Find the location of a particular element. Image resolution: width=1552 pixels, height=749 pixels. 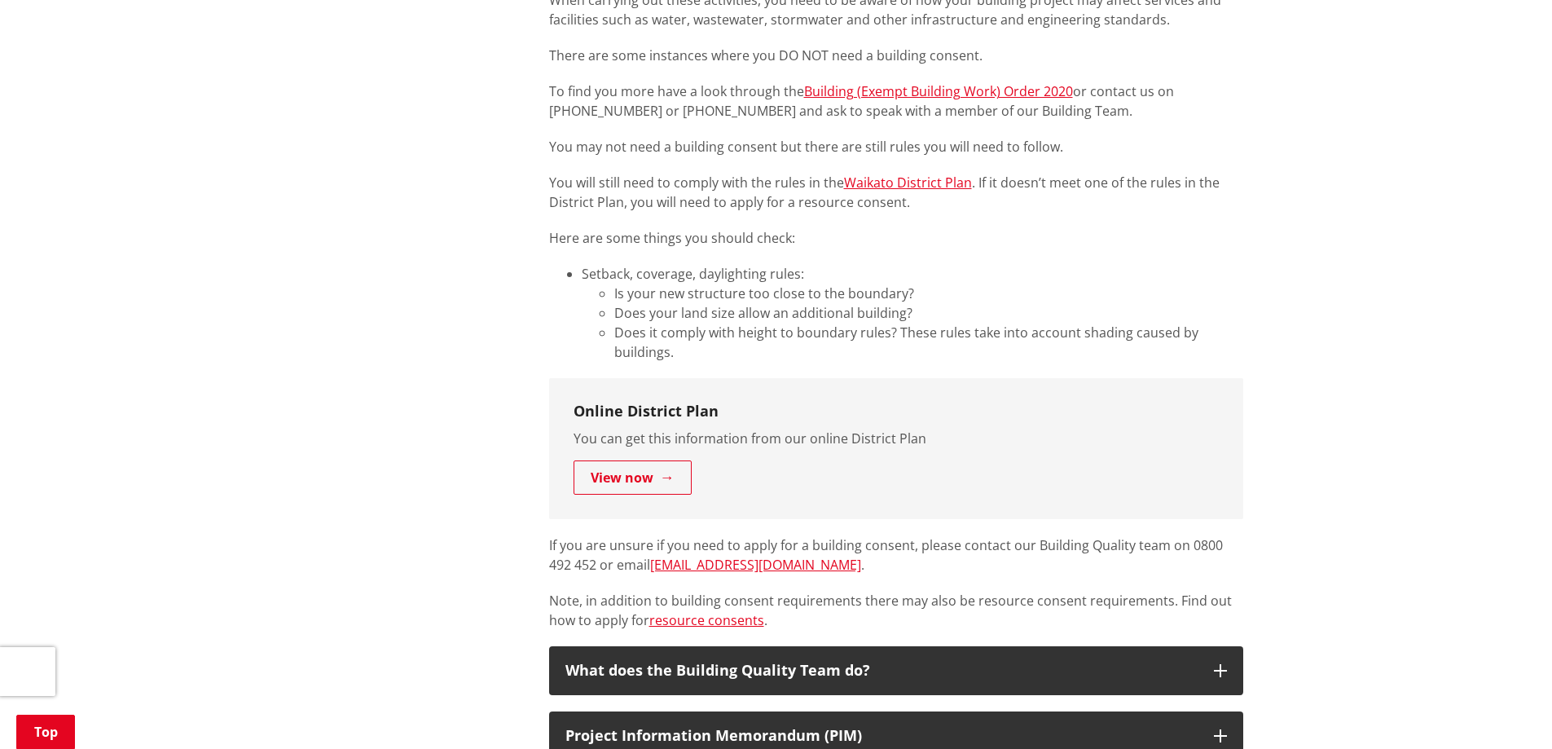

a: resource consents is located at coordinates (706, 620).